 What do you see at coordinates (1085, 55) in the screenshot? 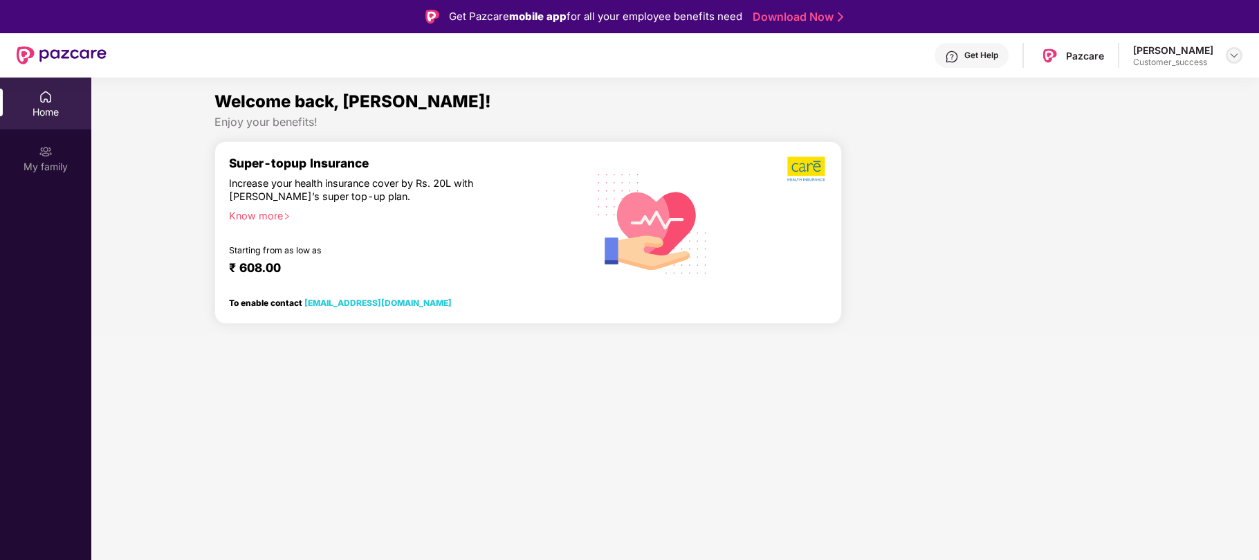
I see `div: Pazcare` at bounding box center [1085, 55].